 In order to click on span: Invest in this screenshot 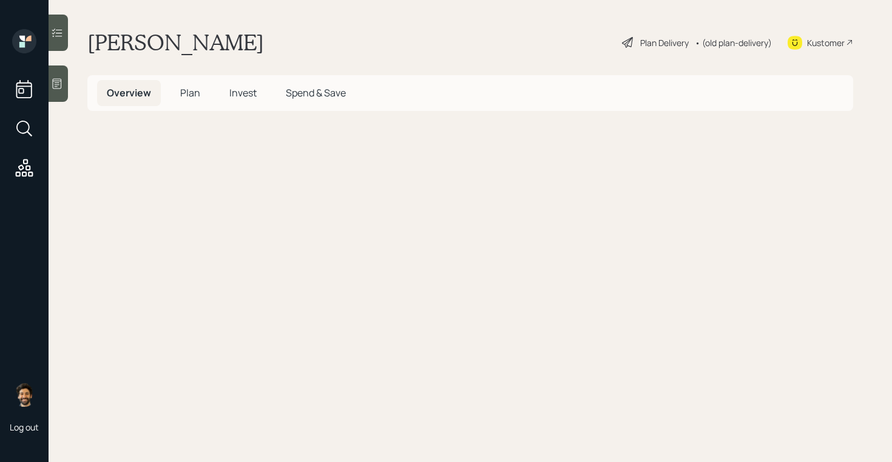, I will do `click(243, 93)`.